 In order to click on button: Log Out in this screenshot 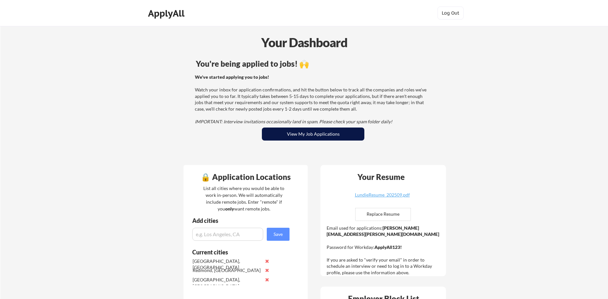, I will do `click(451, 13)`.